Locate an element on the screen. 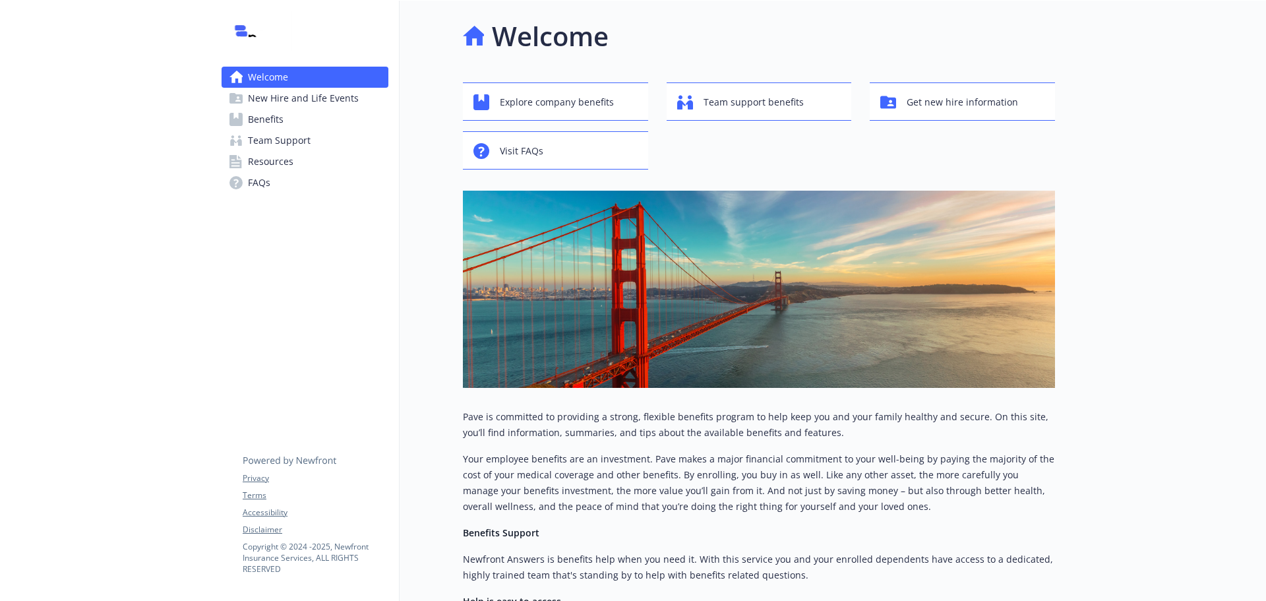  a: Disclaimer is located at coordinates (315, 529).